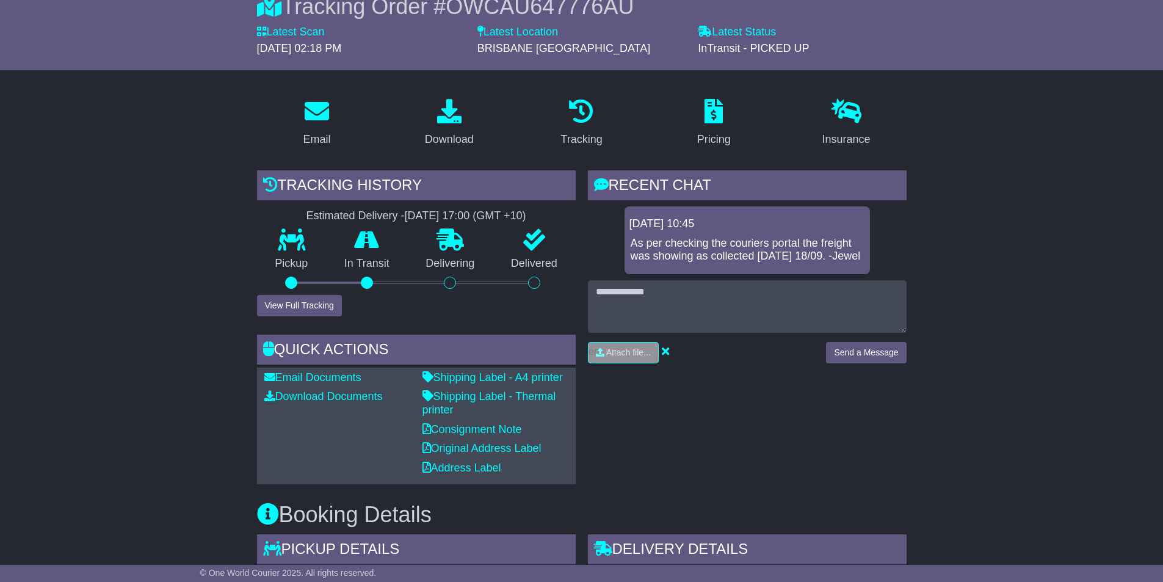 The image size is (1163, 582). What do you see at coordinates (714, 139) in the screenshot?
I see `div: Pricing` at bounding box center [714, 139].